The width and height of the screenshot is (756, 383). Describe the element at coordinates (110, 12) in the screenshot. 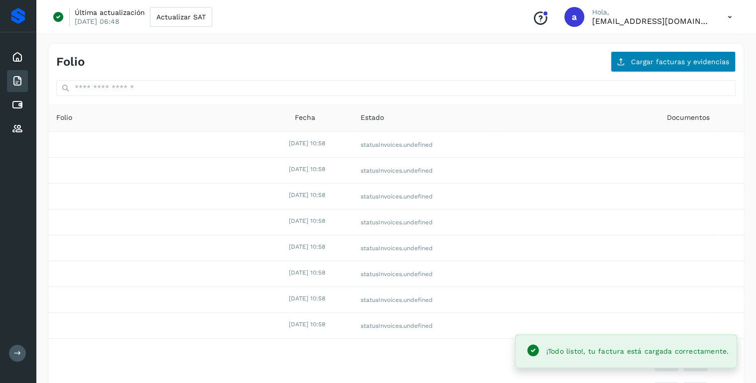

I see `p: Última actualización` at that location.